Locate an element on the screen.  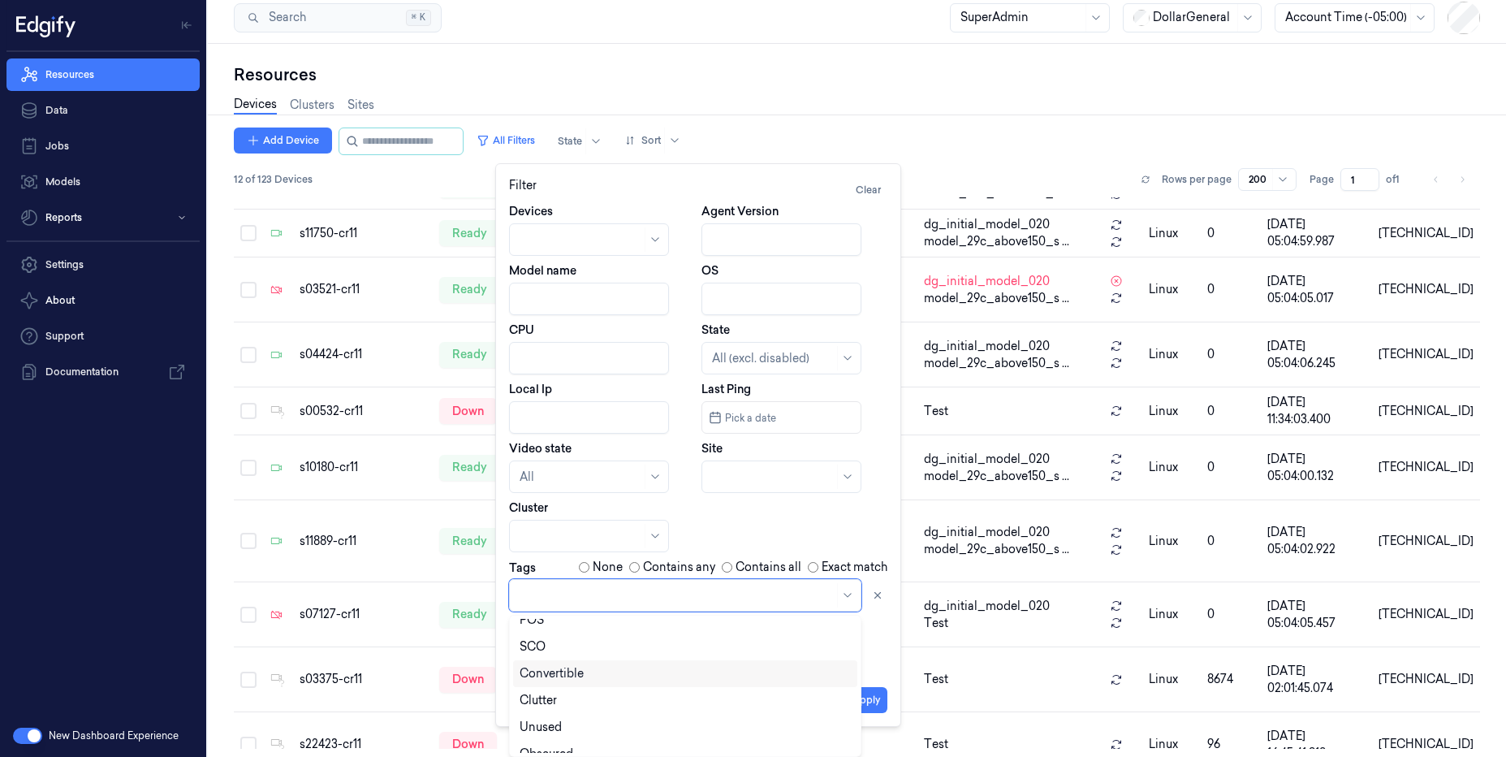
button: Add Device is located at coordinates (282, 140).